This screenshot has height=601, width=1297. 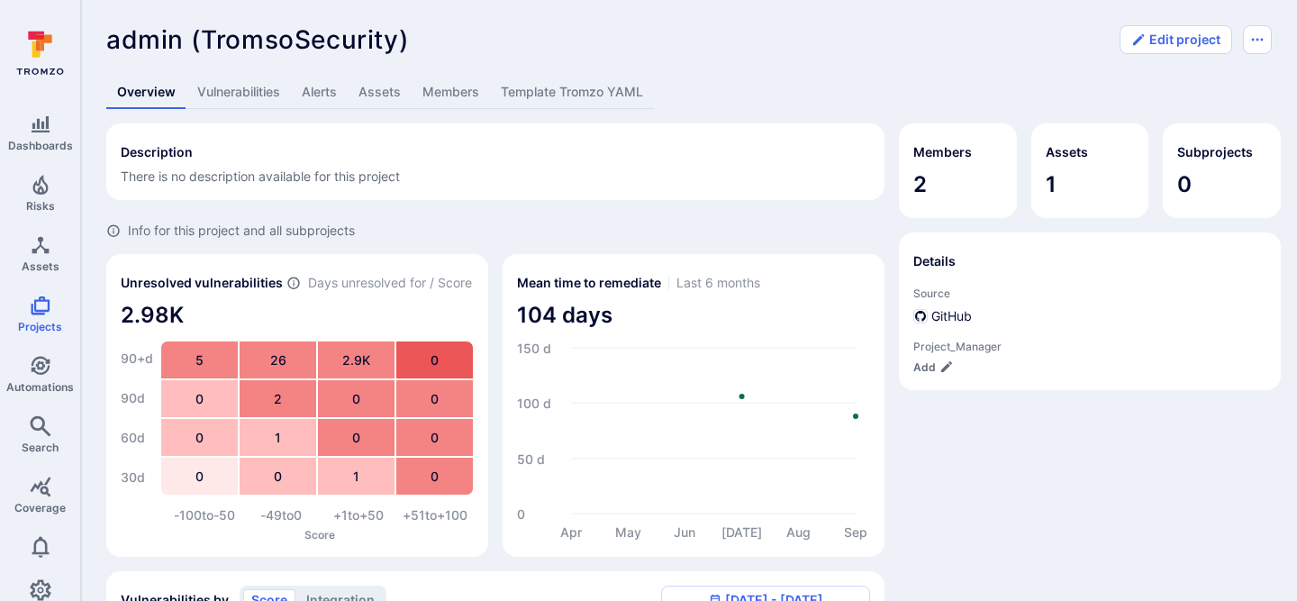 What do you see at coordinates (41, 145) in the screenshot?
I see `span: Dashboards` at bounding box center [41, 145].